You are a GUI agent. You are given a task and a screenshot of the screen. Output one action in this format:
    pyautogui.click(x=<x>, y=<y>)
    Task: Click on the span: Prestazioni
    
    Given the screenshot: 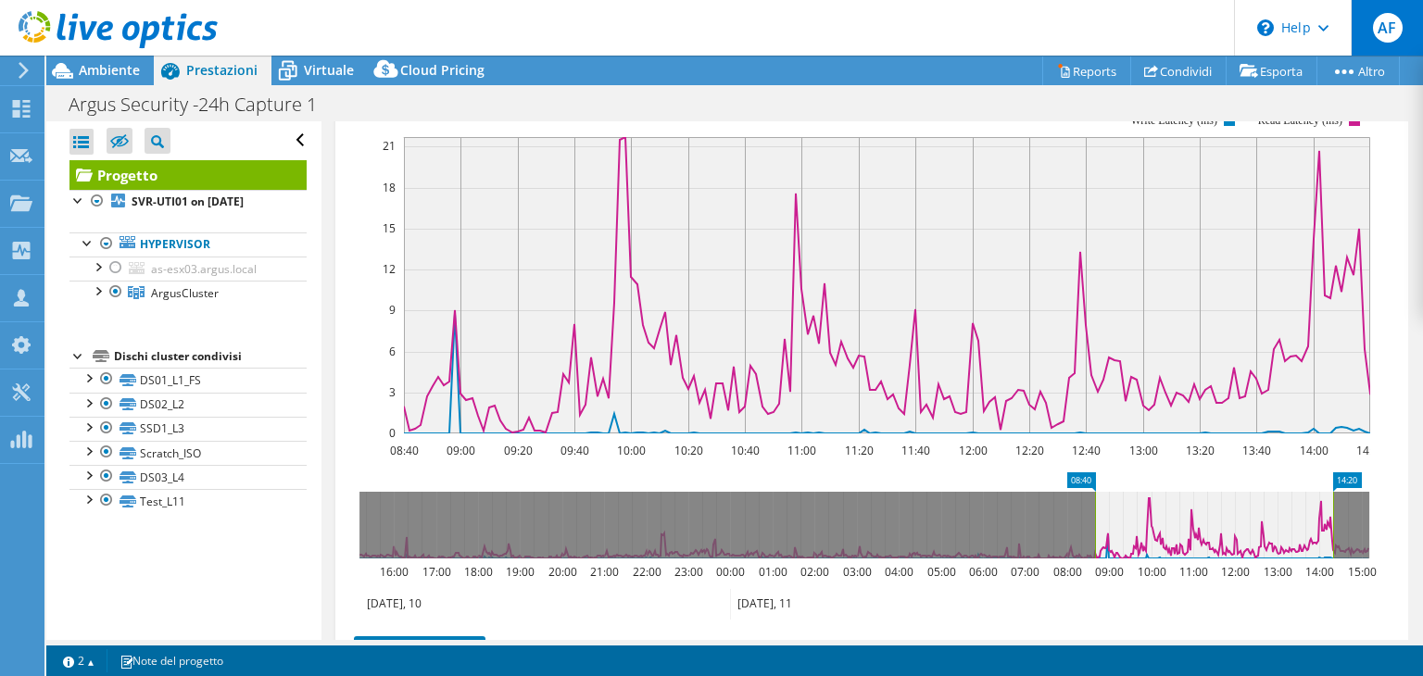 What is the action you would take?
    pyautogui.click(x=221, y=69)
    